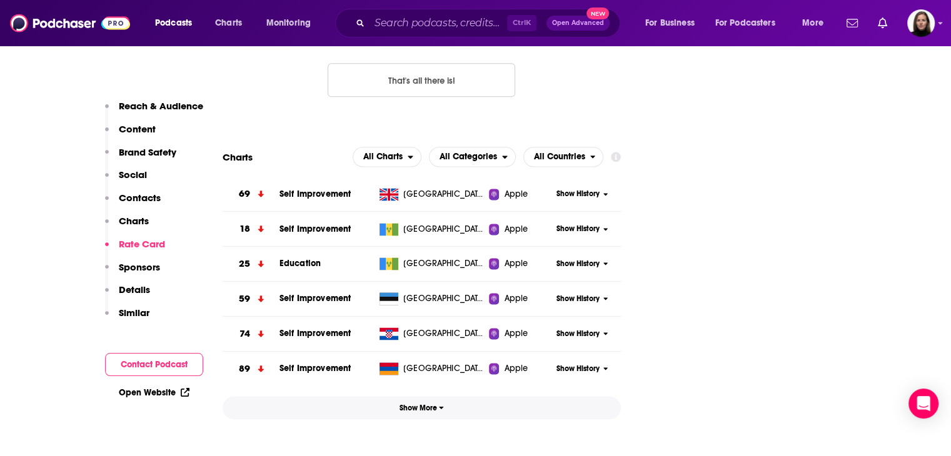 The width and height of the screenshot is (951, 456). What do you see at coordinates (444, 264) in the screenshot?
I see `span: Saint Vincent and the Grenadines` at bounding box center [444, 264].